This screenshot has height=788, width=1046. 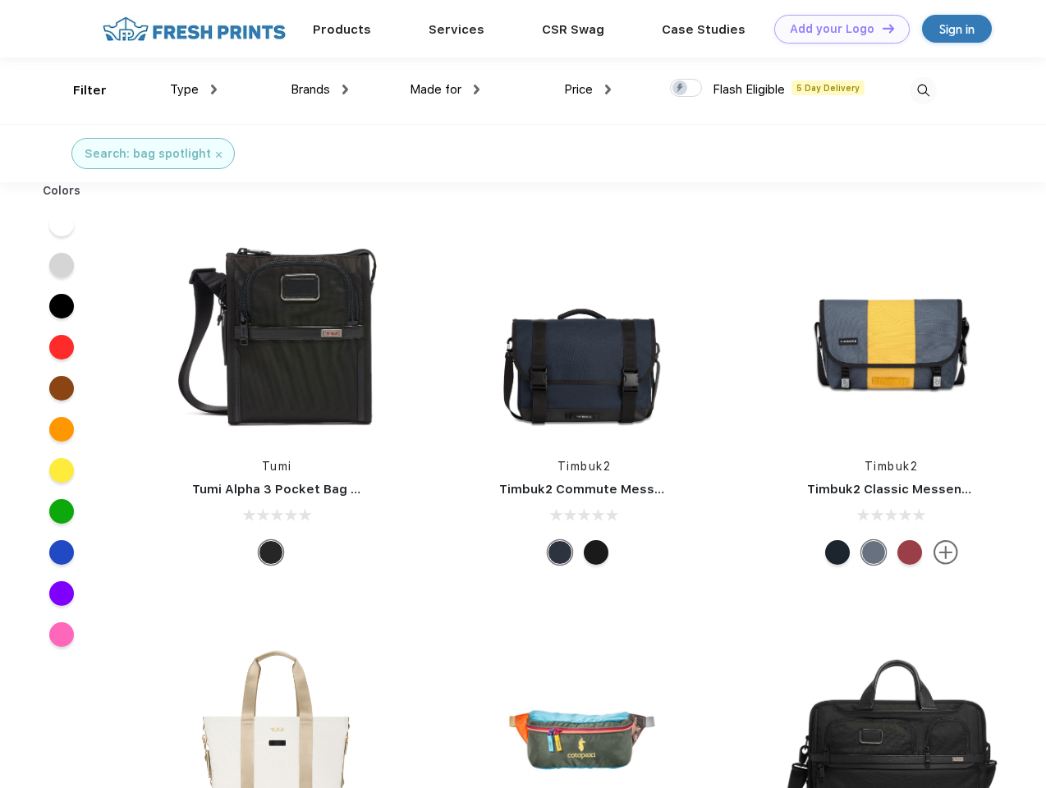 I want to click on div: Search: bag spotlight, so click(x=148, y=154).